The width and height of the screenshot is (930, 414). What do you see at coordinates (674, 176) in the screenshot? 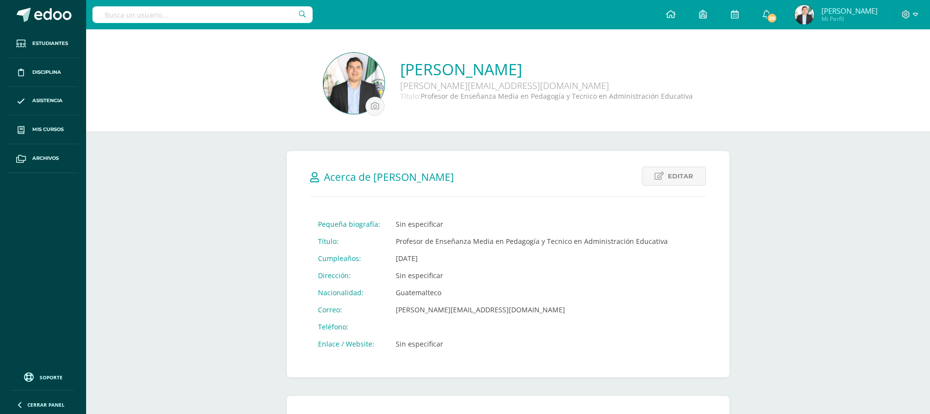
I see `a: Editar` at bounding box center [674, 176].